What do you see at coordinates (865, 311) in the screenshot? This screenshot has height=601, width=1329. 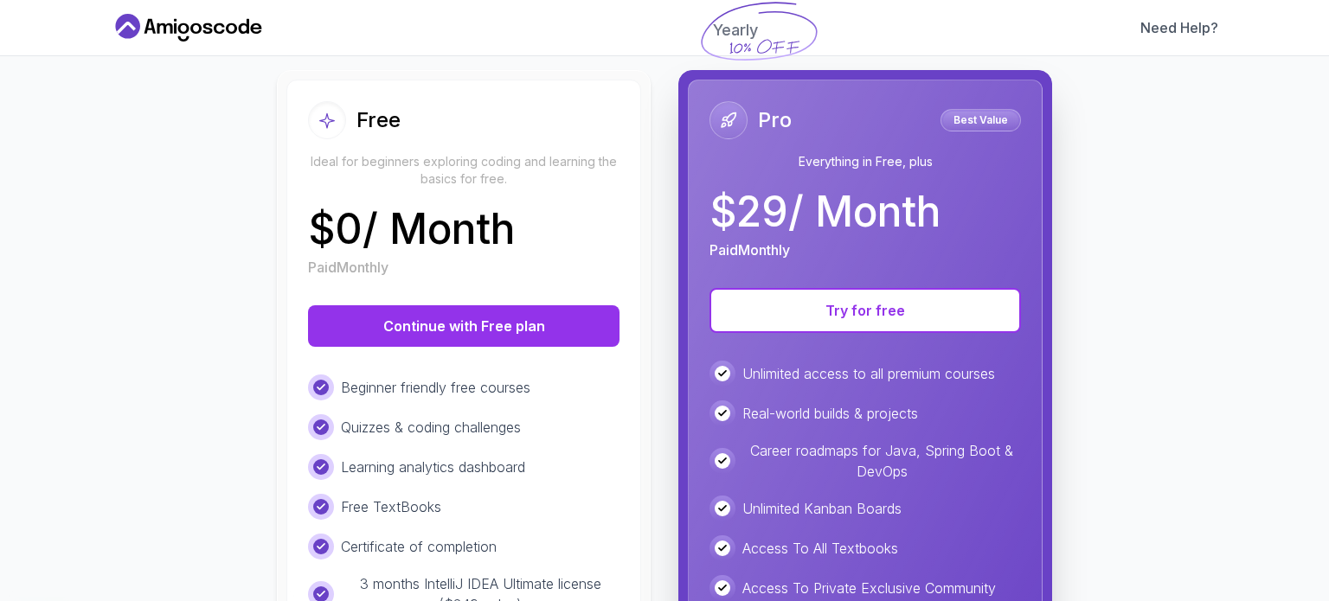 I see `button: Try for free` at bounding box center [865, 311].